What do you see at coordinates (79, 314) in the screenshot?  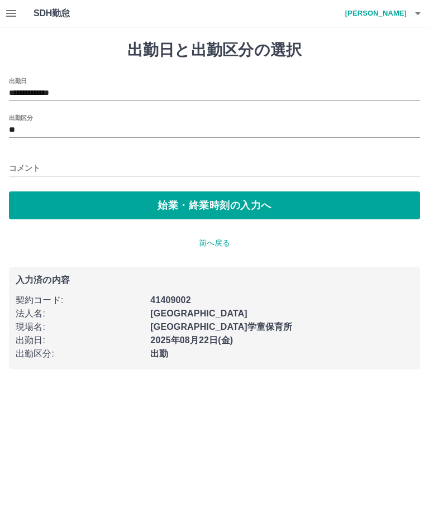 I see `p: 法人名 :` at bounding box center [79, 314].